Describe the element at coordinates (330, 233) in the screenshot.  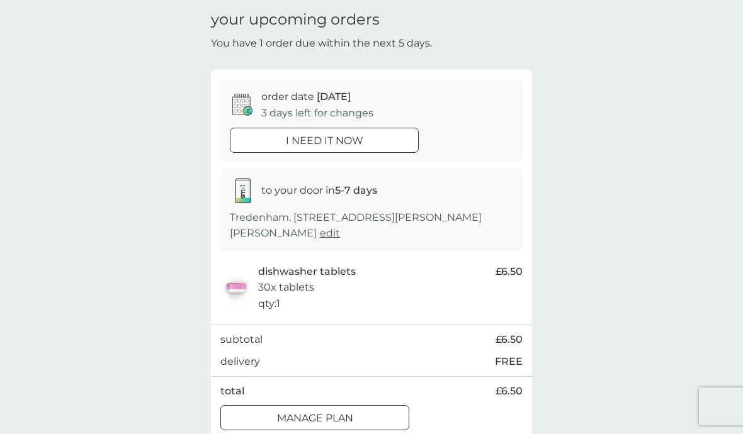
I see `a: edit` at that location.